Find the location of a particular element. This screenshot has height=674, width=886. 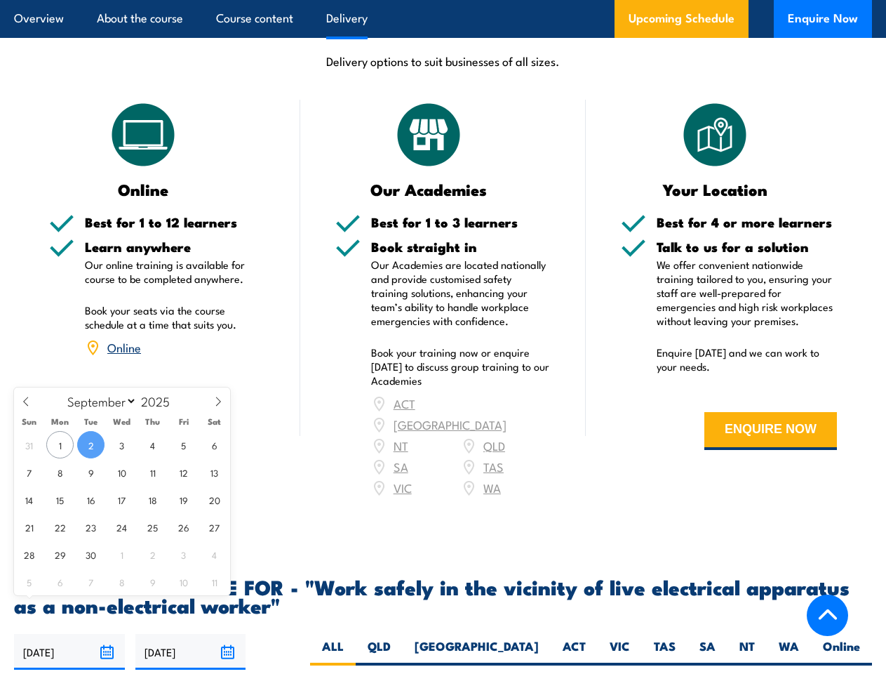

label: ALL is located at coordinates (333, 651).